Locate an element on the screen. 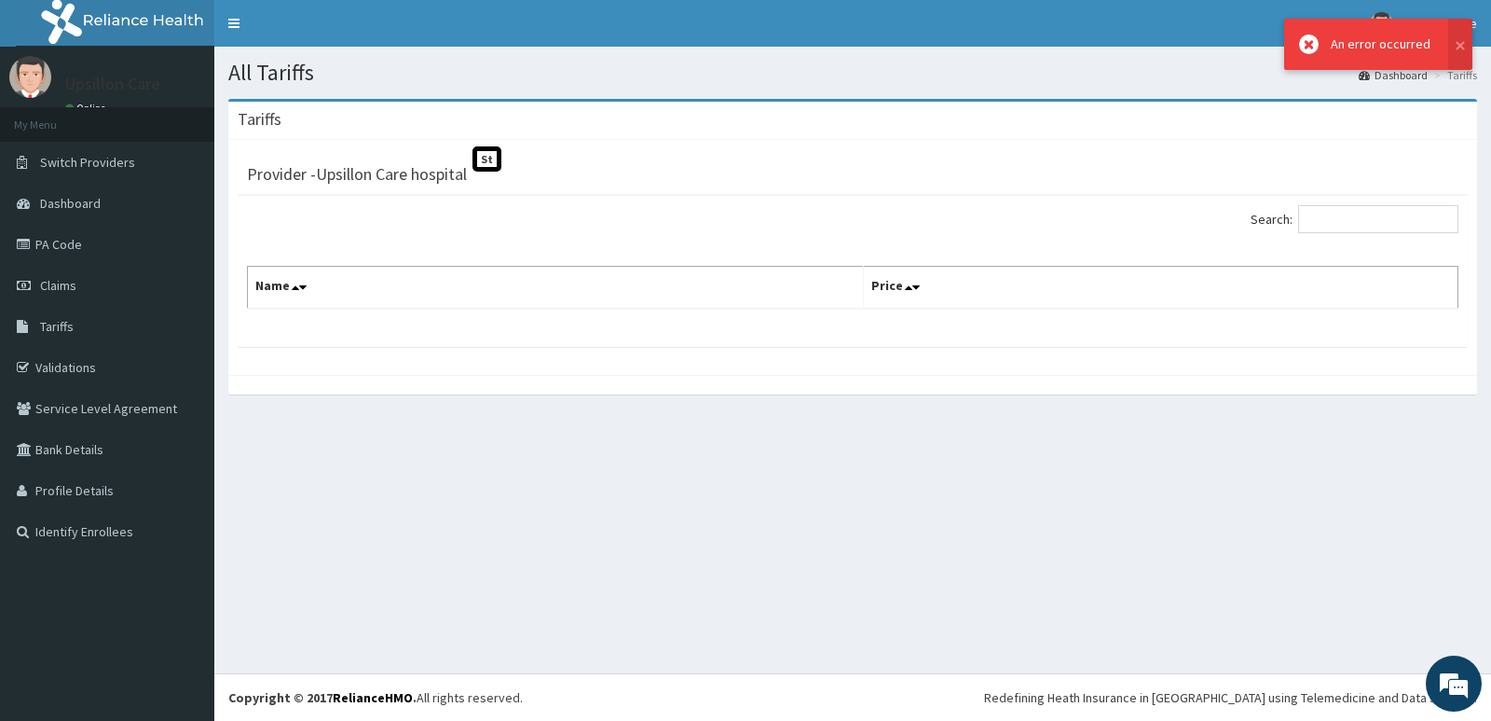 The image size is (1491, 721). footer: All rights reserved. is located at coordinates (853, 696).